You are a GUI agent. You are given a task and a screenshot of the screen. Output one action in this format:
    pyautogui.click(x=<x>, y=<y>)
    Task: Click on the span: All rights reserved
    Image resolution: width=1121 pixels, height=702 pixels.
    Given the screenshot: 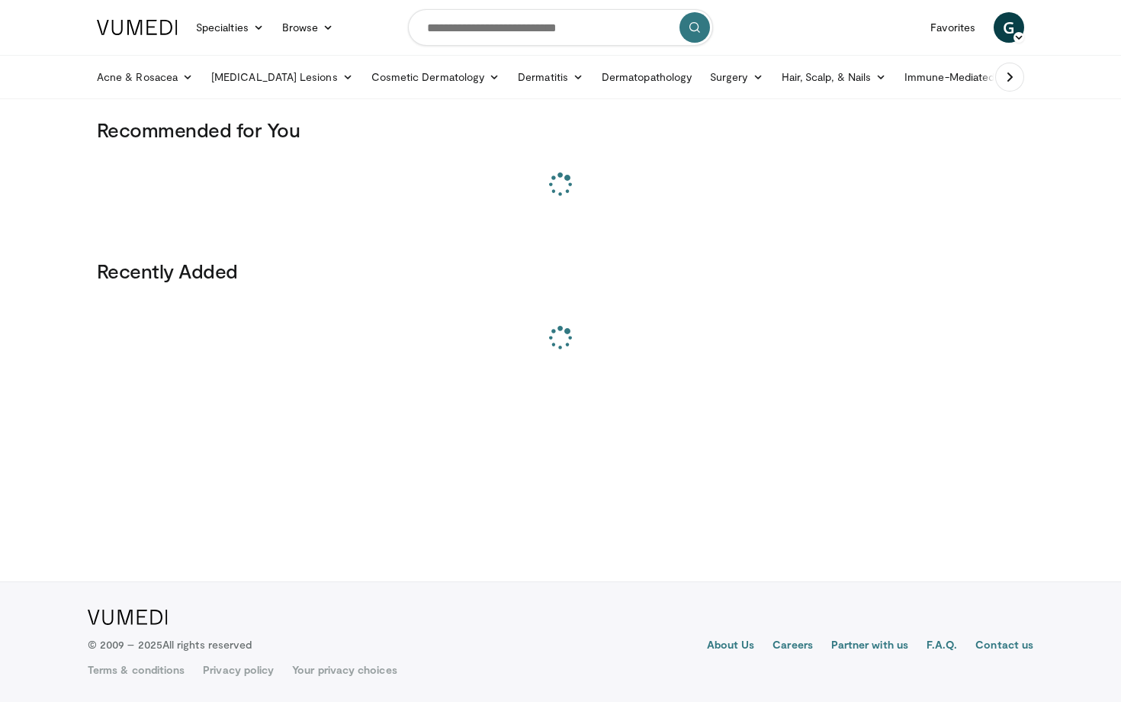 What is the action you would take?
    pyautogui.click(x=207, y=644)
    